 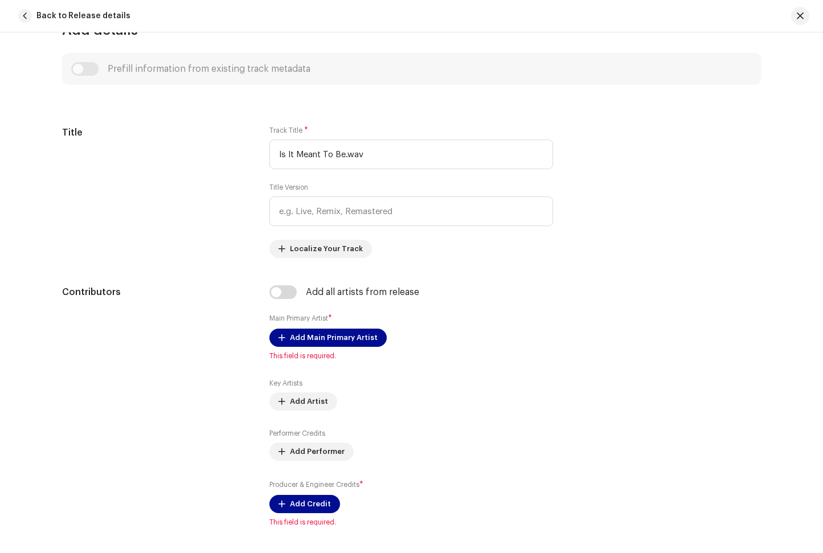 I want to click on label: Title Version, so click(x=289, y=187).